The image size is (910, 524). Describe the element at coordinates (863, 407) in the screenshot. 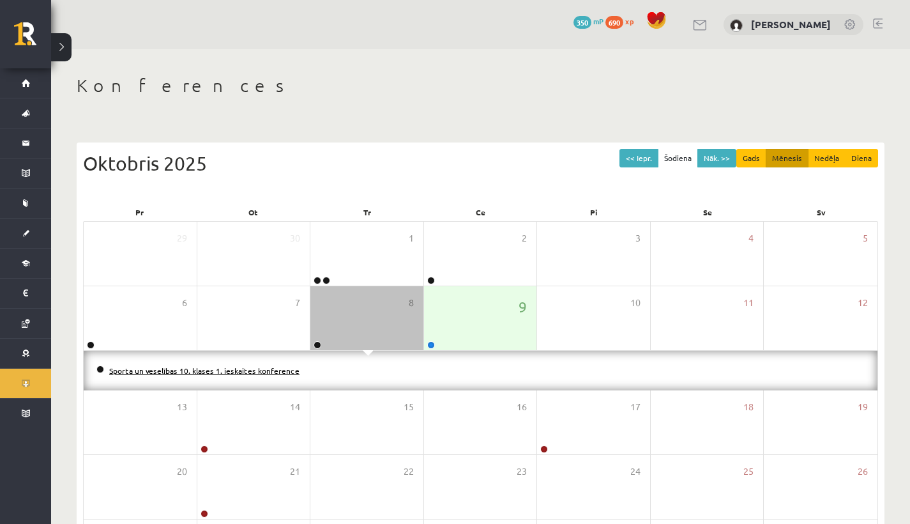

I see `span: 19` at that location.